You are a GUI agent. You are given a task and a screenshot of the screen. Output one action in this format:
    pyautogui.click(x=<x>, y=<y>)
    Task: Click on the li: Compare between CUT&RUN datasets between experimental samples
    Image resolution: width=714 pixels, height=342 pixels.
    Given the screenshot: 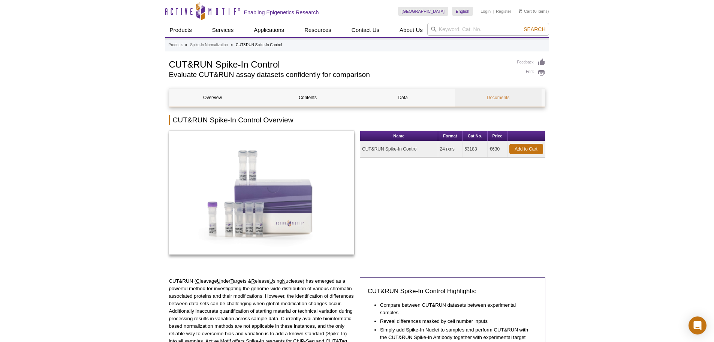 What is the action you would take?
    pyautogui.click(x=455, y=309)
    